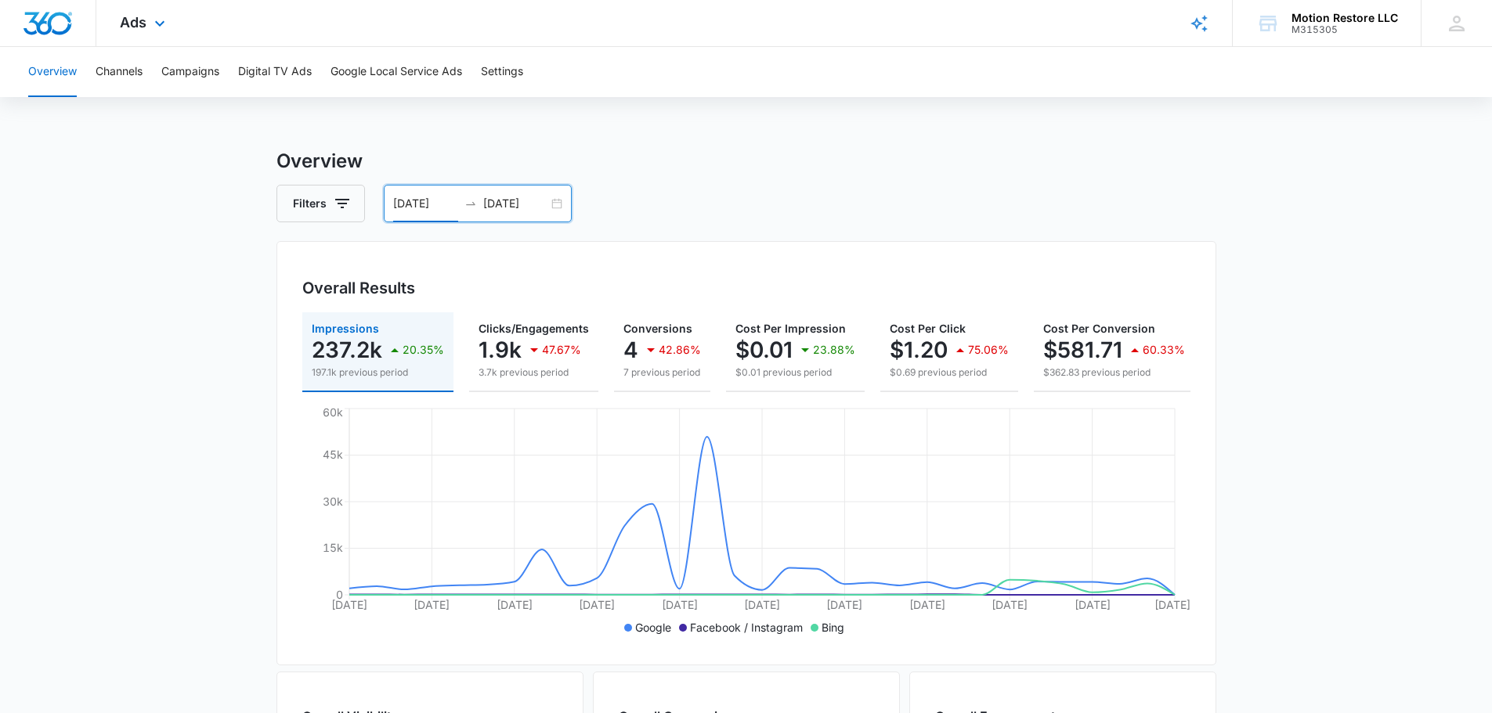 The height and width of the screenshot is (713, 1492). Describe the element at coordinates (396, 72) in the screenshot. I see `button: Google Local Service Ads` at that location.